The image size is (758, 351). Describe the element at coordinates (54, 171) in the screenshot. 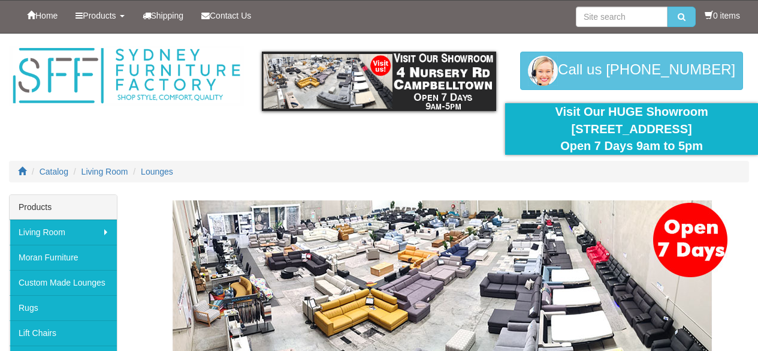

I see `a: Catalog` at that location.